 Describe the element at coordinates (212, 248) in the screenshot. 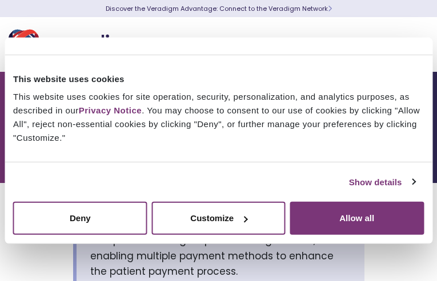

I see `span: E-statement online payment platform offers a comprehensive digital patient billing solution, enab...` at that location.